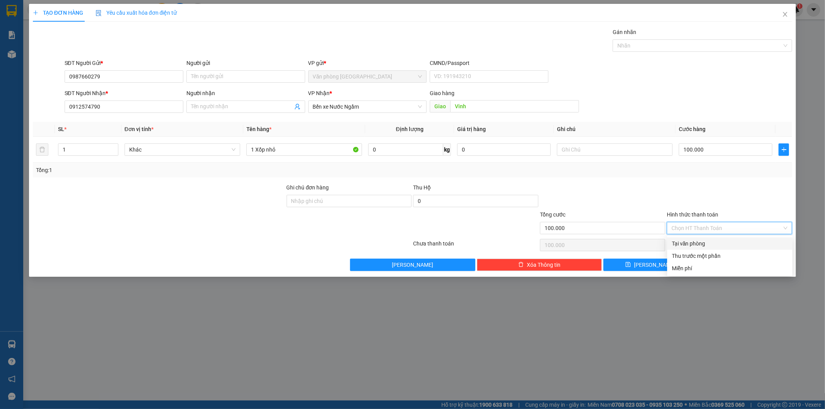  Describe the element at coordinates (785, 15) in the screenshot. I see `button: Close` at that location.